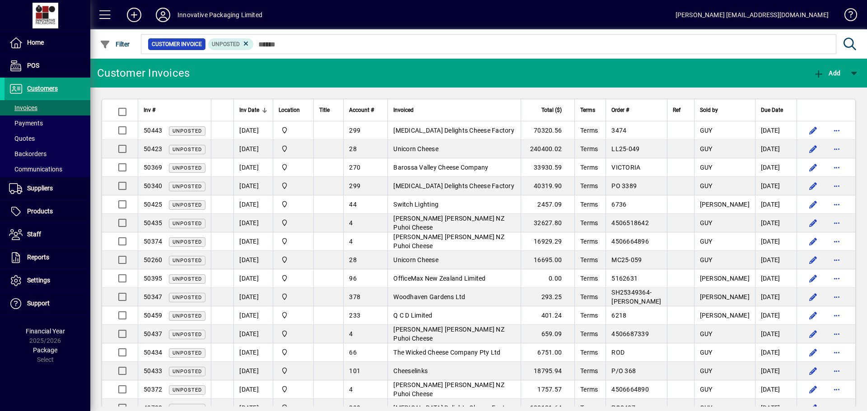 The height and width of the screenshot is (411, 867). I want to click on span: Quotes, so click(22, 139).